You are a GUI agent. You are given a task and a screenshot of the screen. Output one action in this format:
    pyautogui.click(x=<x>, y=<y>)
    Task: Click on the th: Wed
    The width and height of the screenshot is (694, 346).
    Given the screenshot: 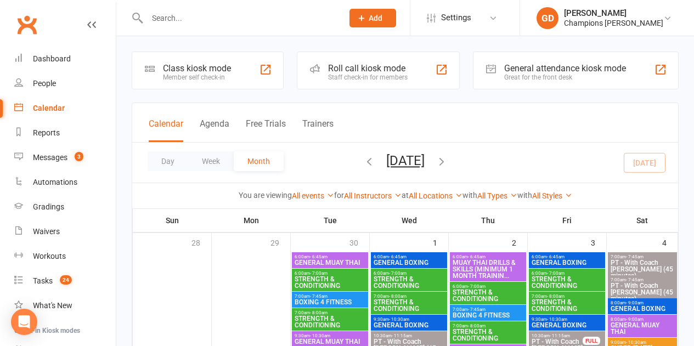 What is the action you would take?
    pyautogui.click(x=409, y=220)
    